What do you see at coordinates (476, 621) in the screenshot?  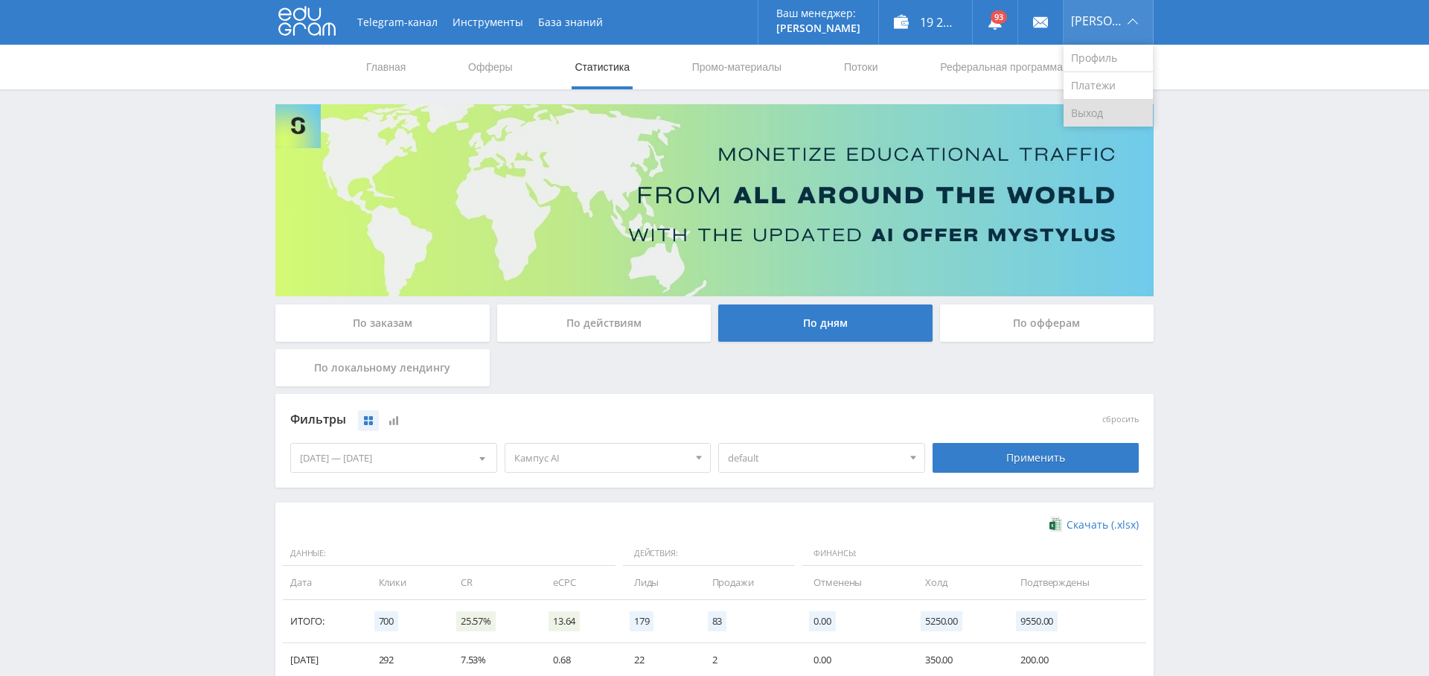 I see `span: 25.57%` at bounding box center [476, 621].